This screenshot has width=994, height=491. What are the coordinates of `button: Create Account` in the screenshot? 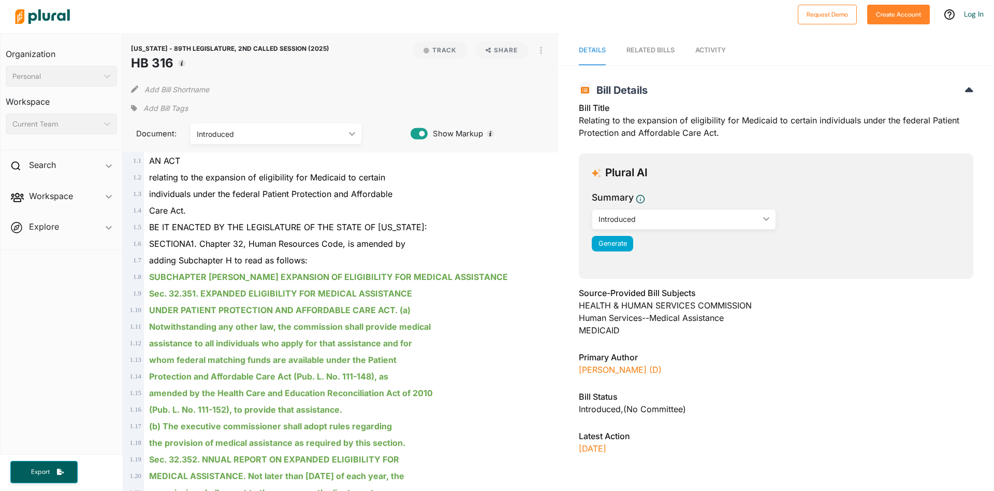 It's located at (899, 15).